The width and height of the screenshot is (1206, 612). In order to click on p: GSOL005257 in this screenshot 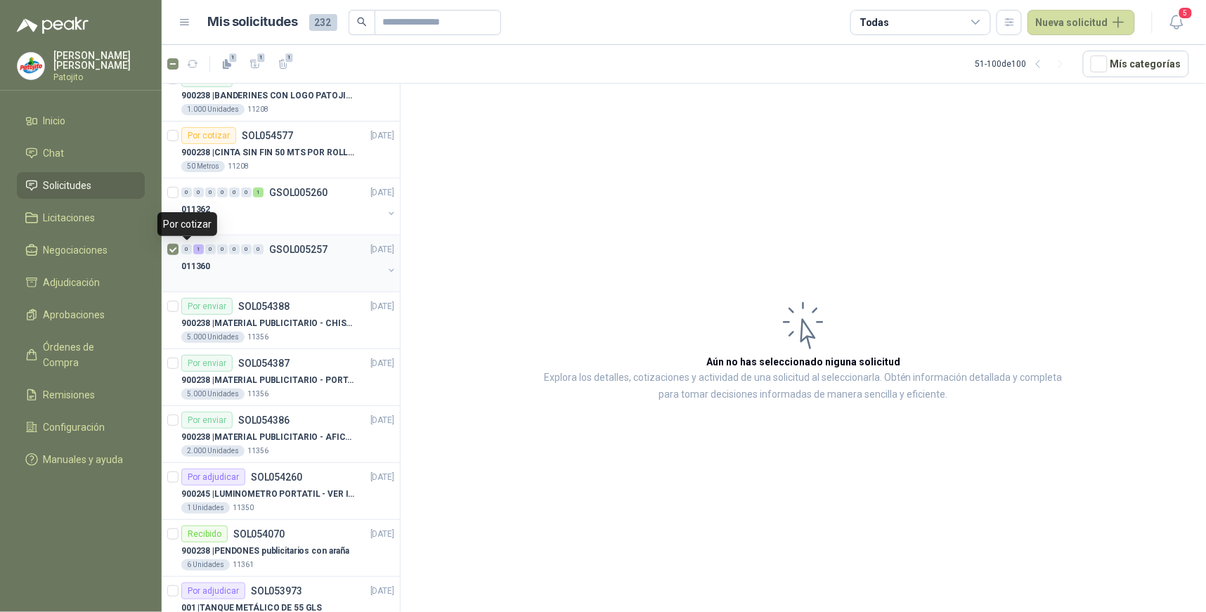, I will do `click(298, 249)`.